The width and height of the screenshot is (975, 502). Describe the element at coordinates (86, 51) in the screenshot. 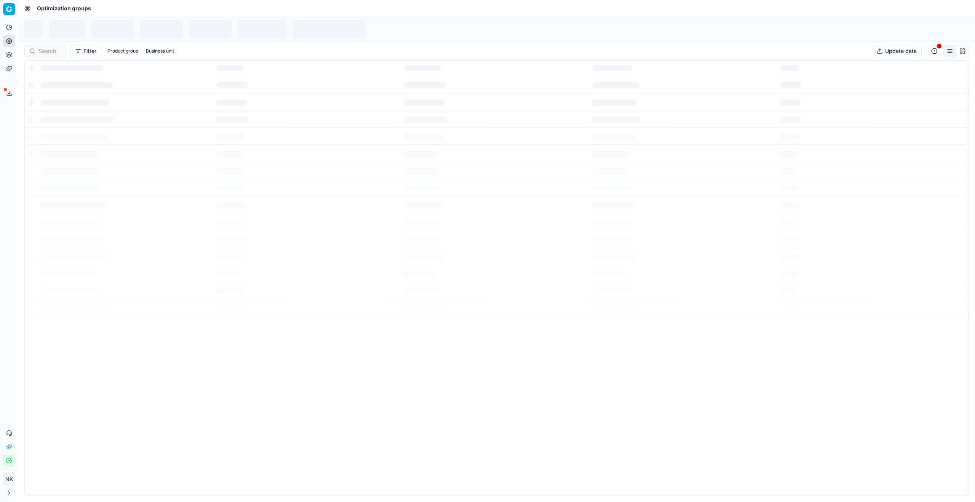

I see `button: Filter` at that location.